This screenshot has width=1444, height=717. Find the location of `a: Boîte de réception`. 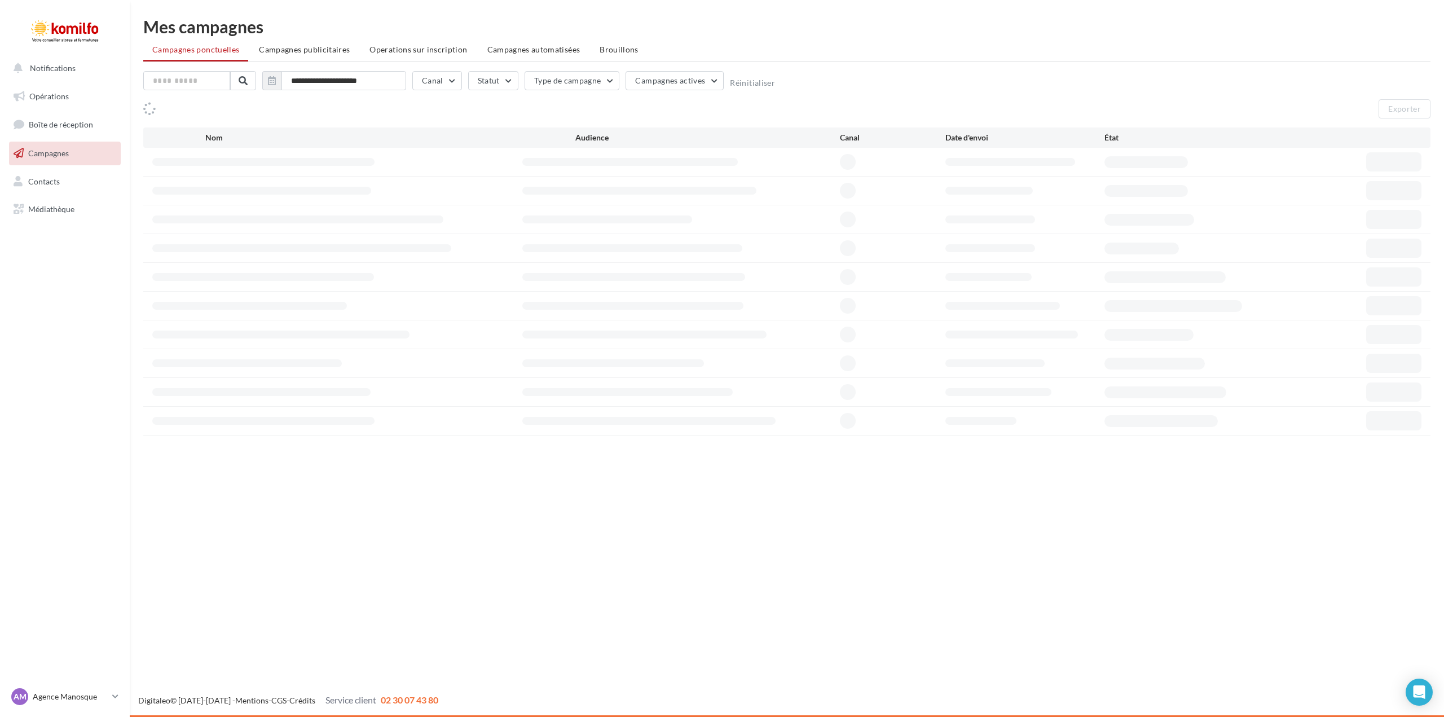

a: Boîte de réception is located at coordinates (65, 124).